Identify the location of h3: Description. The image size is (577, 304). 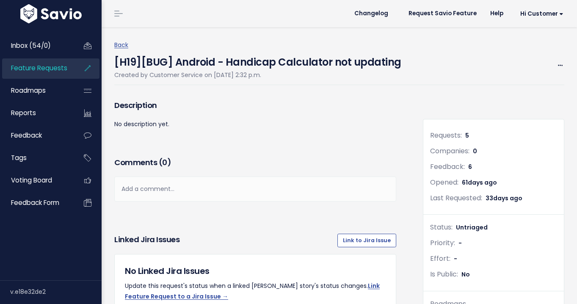
(255, 105).